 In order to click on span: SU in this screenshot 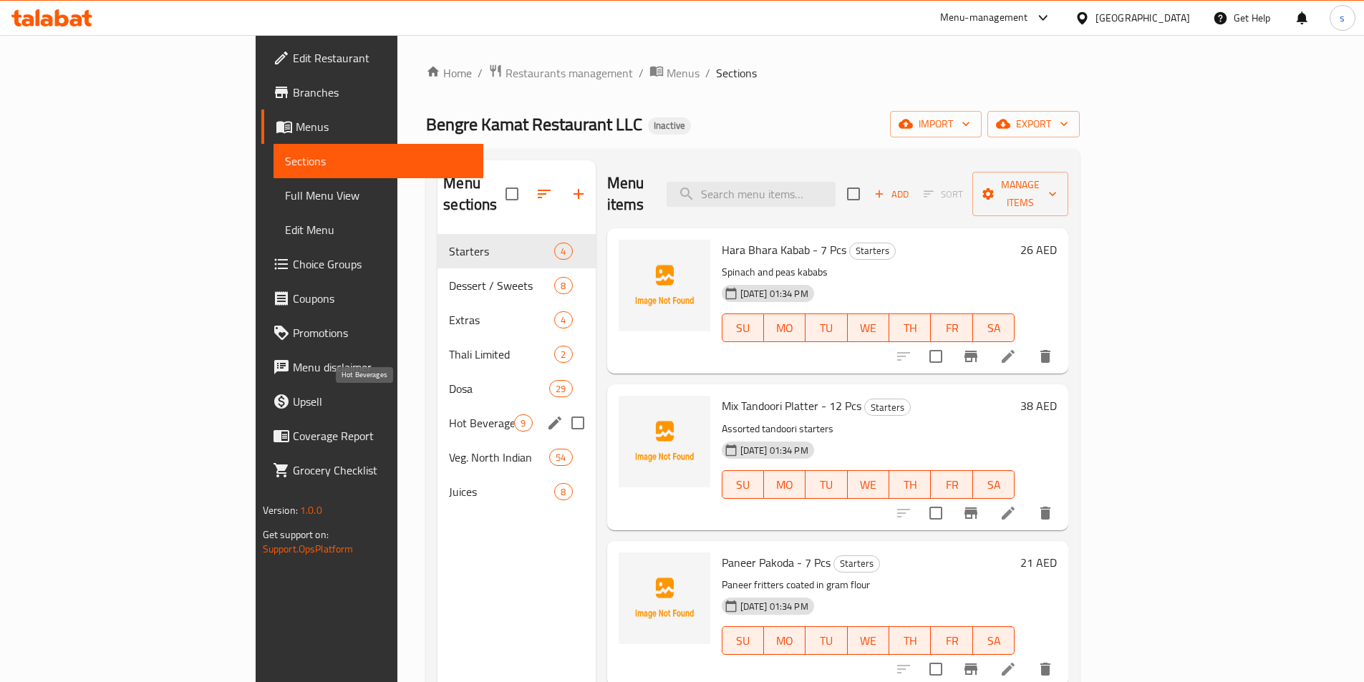, I will do `click(743, 641)`.